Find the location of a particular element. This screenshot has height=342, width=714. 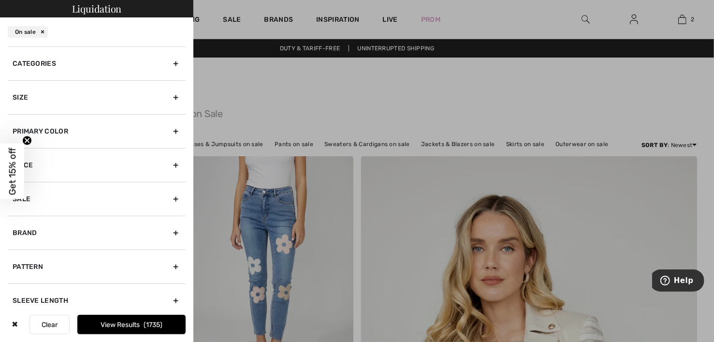

div: Sale is located at coordinates (97, 199).